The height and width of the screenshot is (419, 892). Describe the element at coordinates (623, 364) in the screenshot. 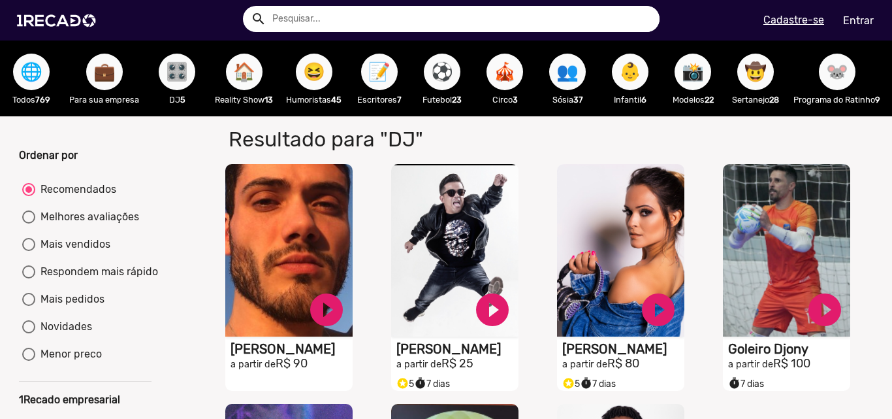

I see `h2: R$ 80` at that location.